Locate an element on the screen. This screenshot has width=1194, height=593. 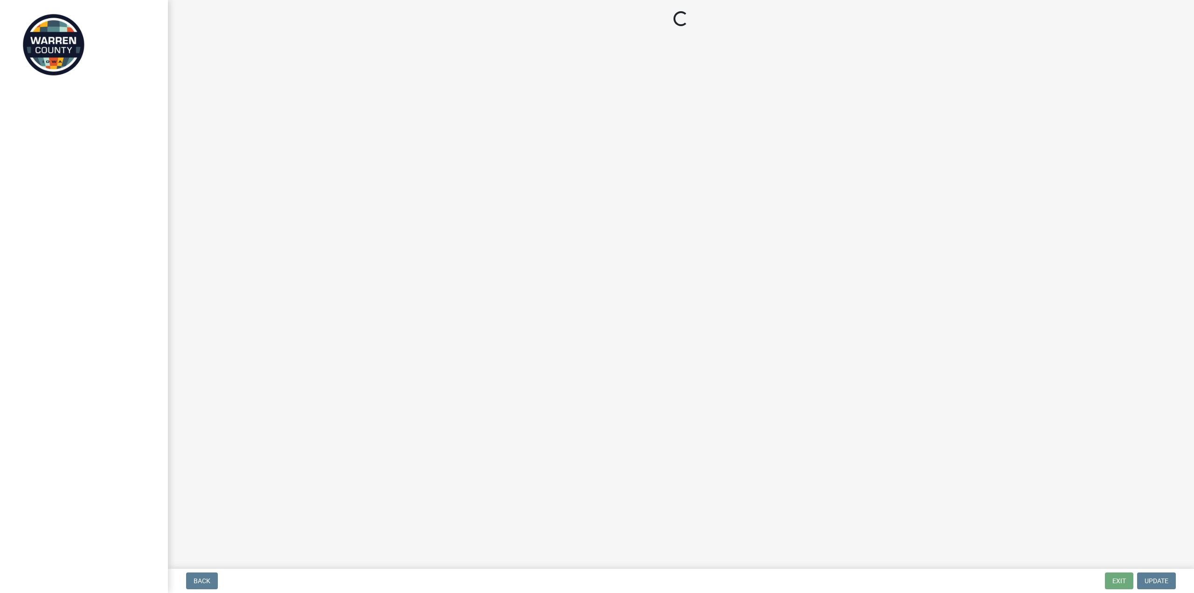
button: Back is located at coordinates (202, 581).